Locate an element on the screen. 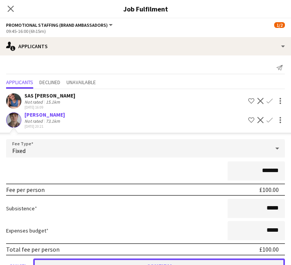  button: Promotional Staffing (Brand Ambassadors) is located at coordinates (60, 25).